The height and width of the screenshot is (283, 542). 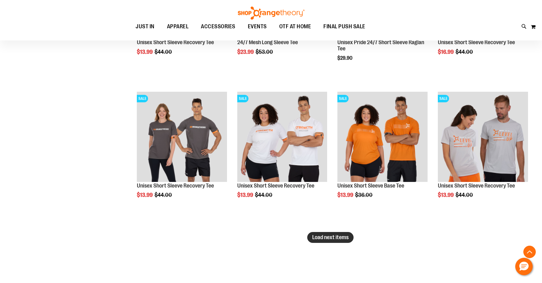 I want to click on a: OTF AT HOME, so click(x=295, y=27).